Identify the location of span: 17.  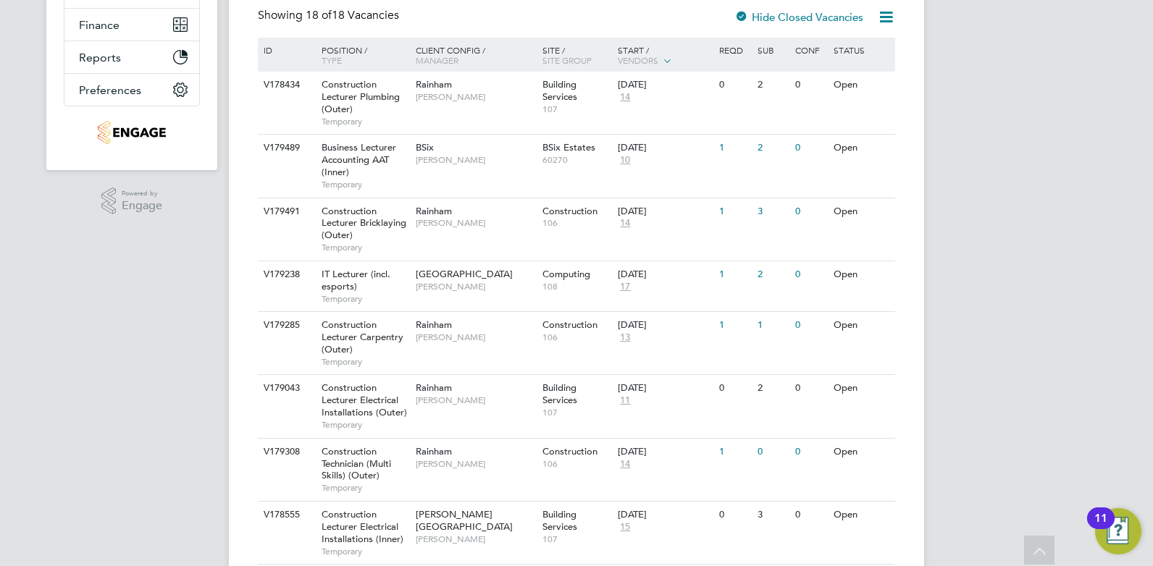
(625, 287).